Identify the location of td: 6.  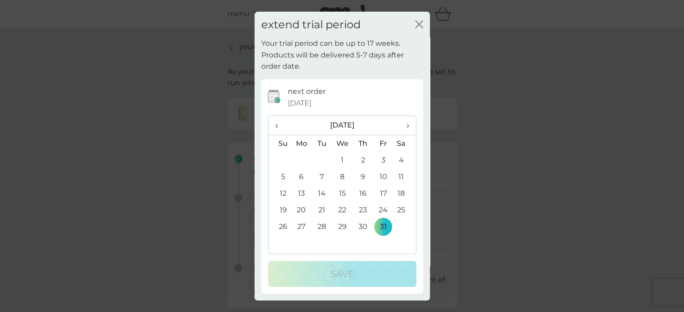
(302, 177).